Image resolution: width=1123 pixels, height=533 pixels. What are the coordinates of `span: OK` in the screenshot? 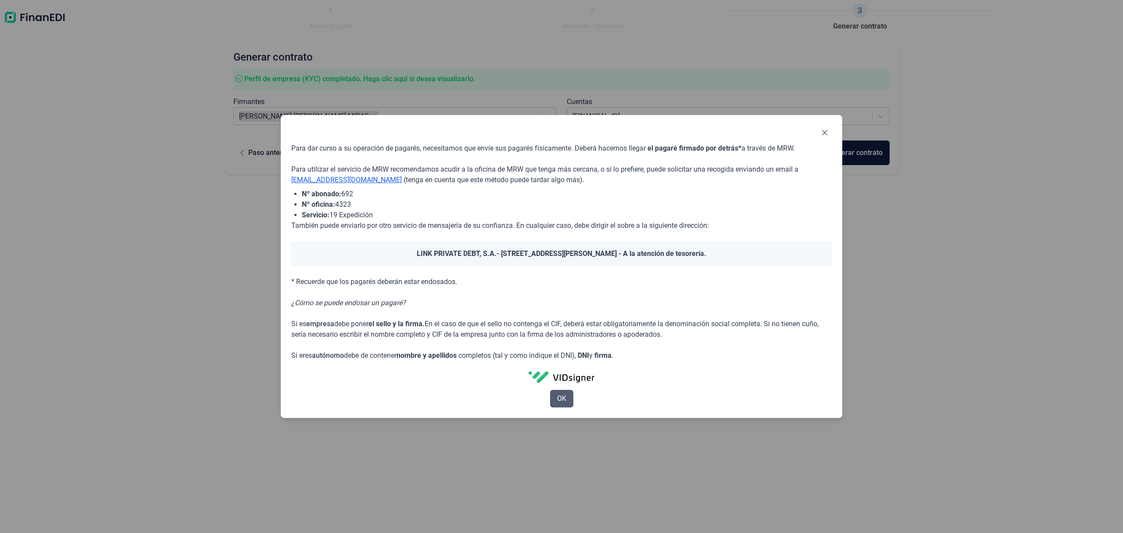 It's located at (562, 398).